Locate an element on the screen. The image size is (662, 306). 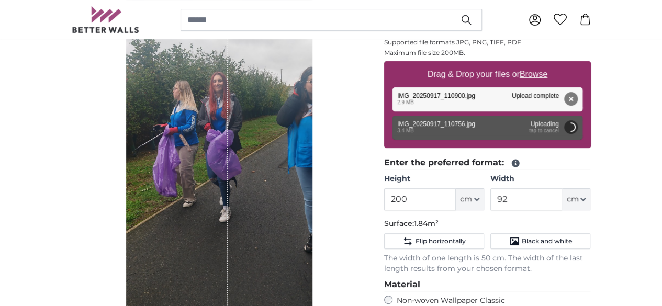
legend: Material is located at coordinates (487, 285).